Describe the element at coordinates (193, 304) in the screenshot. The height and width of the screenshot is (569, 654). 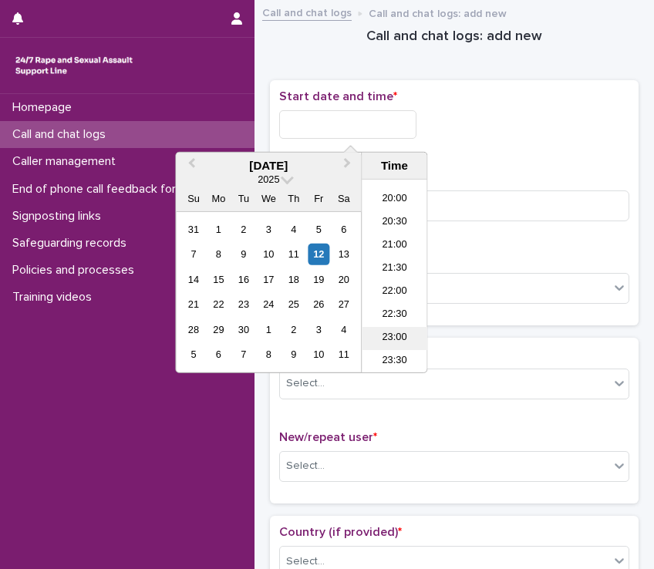
I see `div: Choose Sunday, September 21st, 2025` at that location.